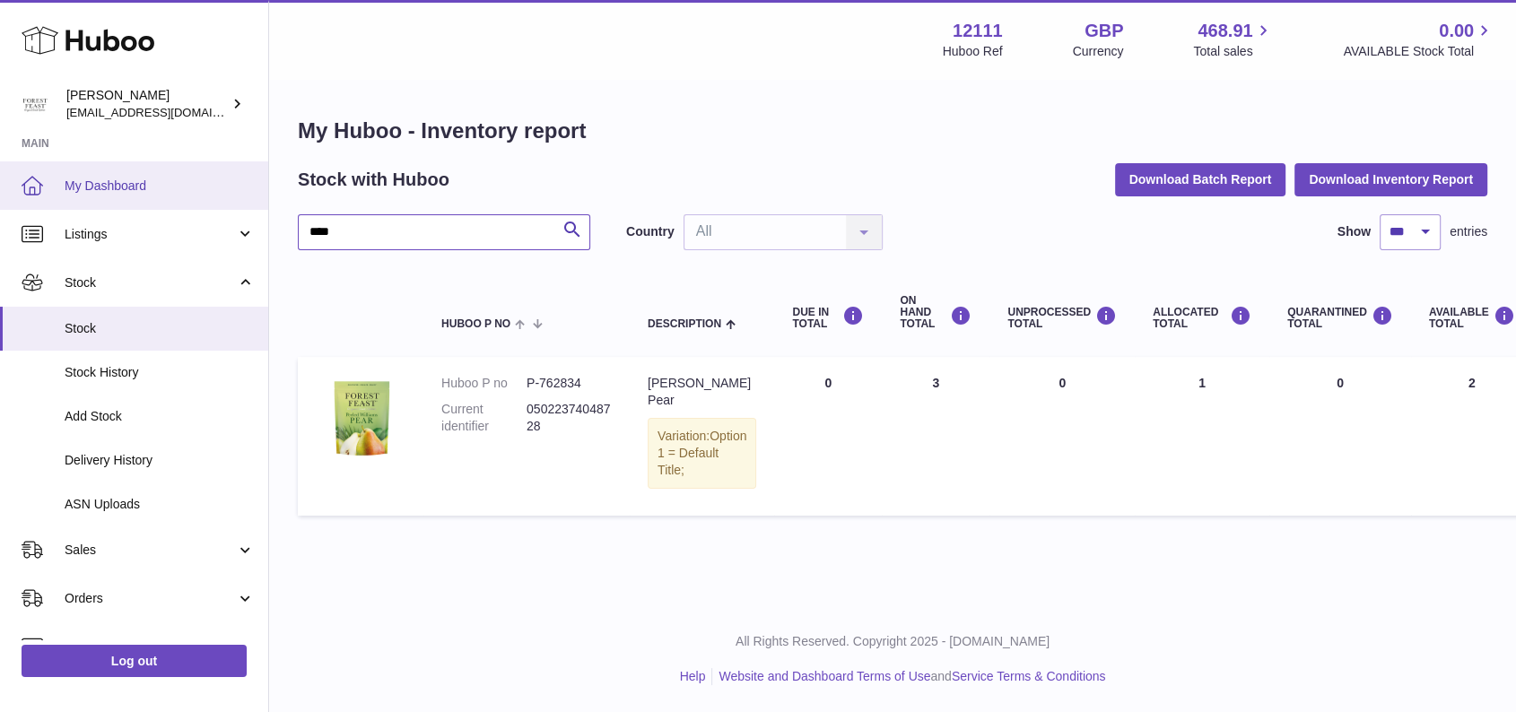  I want to click on td: 3, so click(935, 436).